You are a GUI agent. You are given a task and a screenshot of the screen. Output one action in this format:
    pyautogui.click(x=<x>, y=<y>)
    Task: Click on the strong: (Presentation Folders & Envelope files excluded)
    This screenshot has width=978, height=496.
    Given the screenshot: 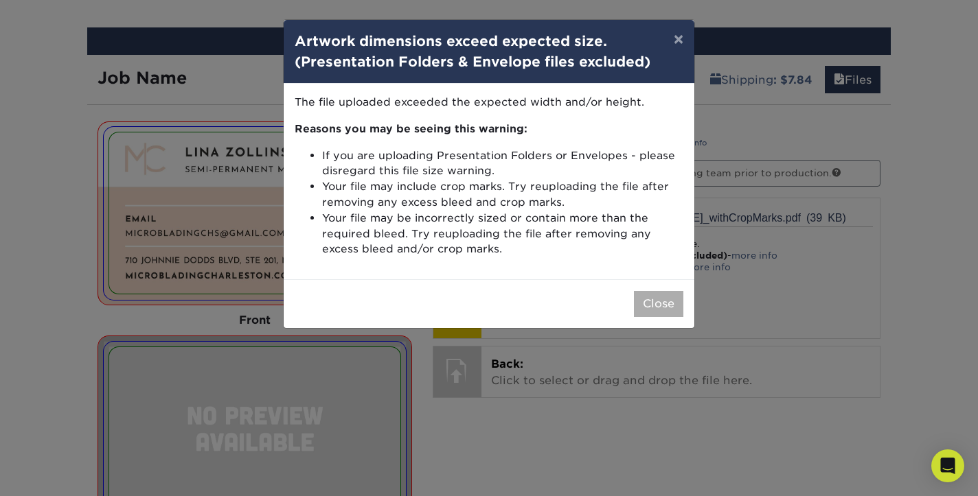 What is the action you would take?
    pyautogui.click(x=472, y=62)
    